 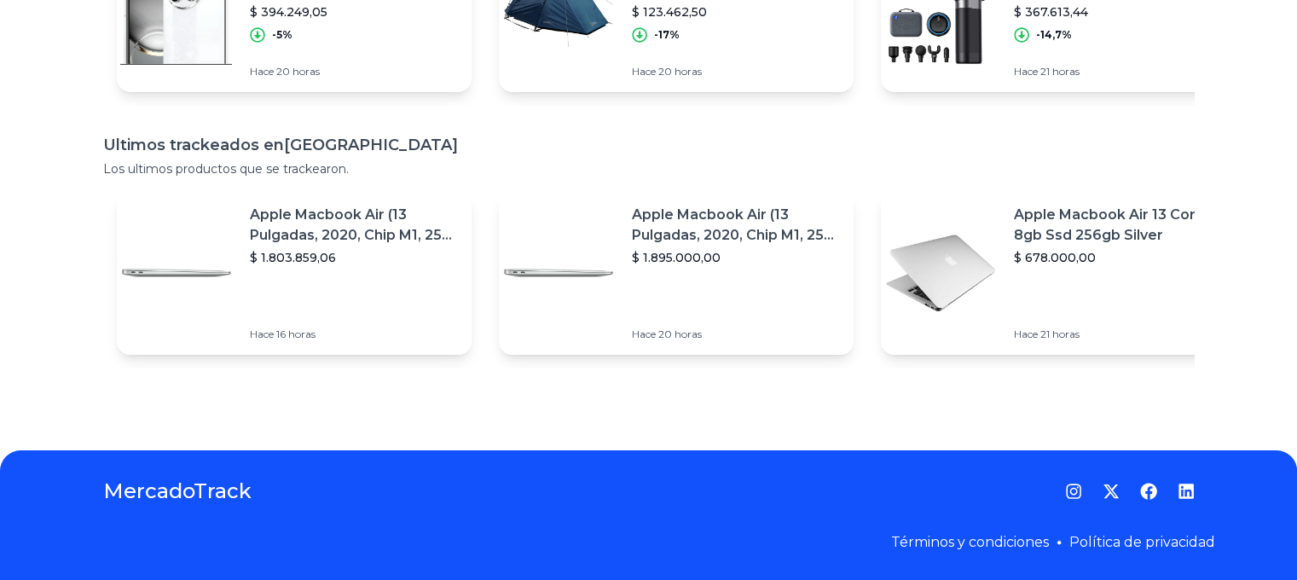 I want to click on p: $ 678.000,00, so click(x=1118, y=258).